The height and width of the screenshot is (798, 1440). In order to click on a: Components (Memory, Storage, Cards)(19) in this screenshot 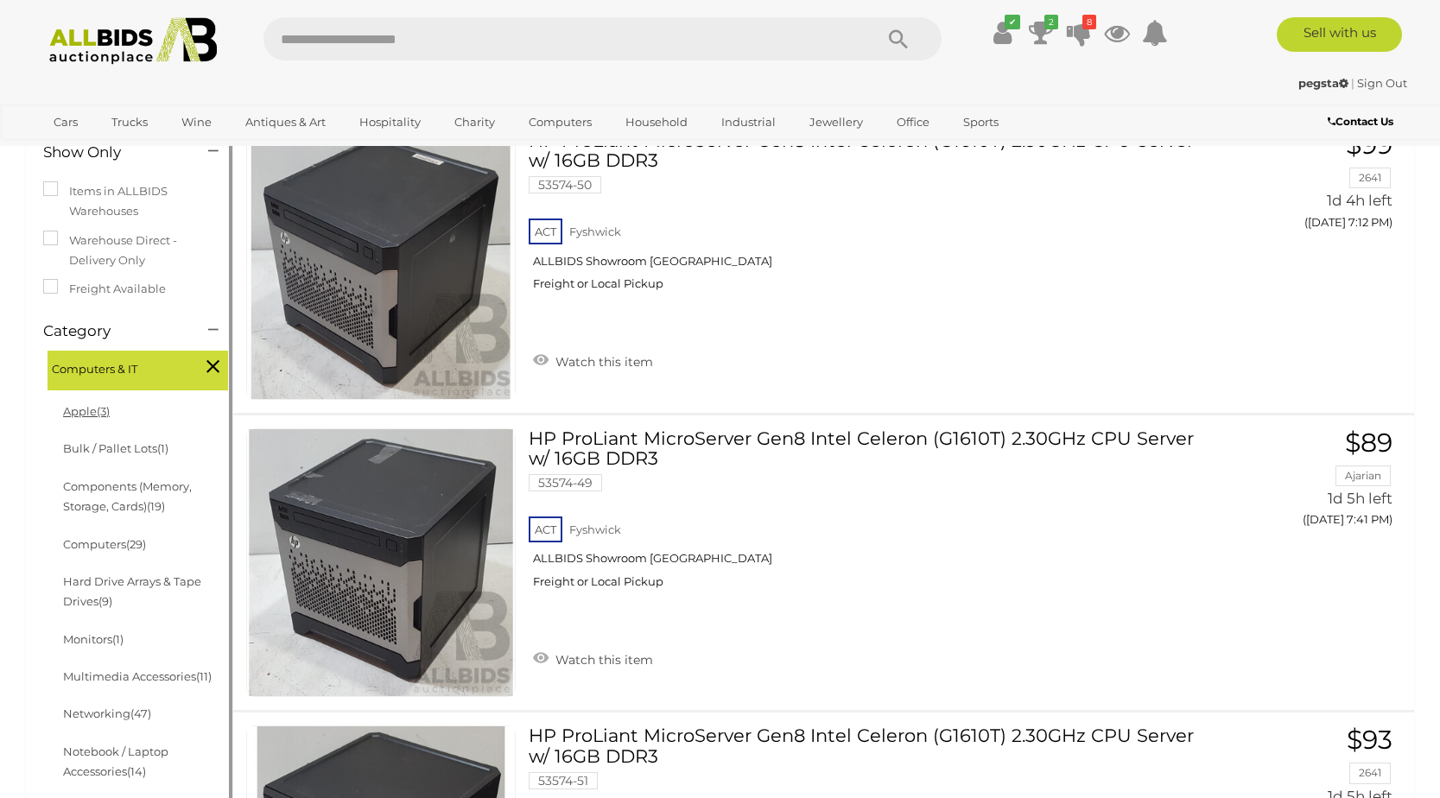, I will do `click(127, 496)`.